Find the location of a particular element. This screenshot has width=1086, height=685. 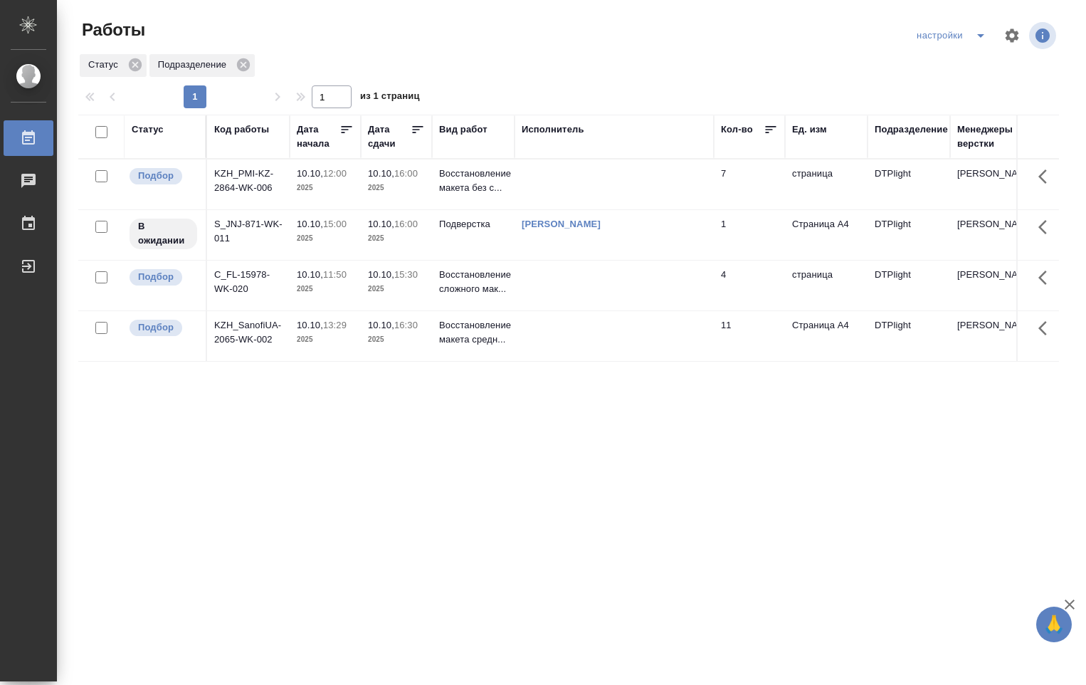

div: Исполнитель назначен, приступать к работе пока рано is located at coordinates (163, 233).